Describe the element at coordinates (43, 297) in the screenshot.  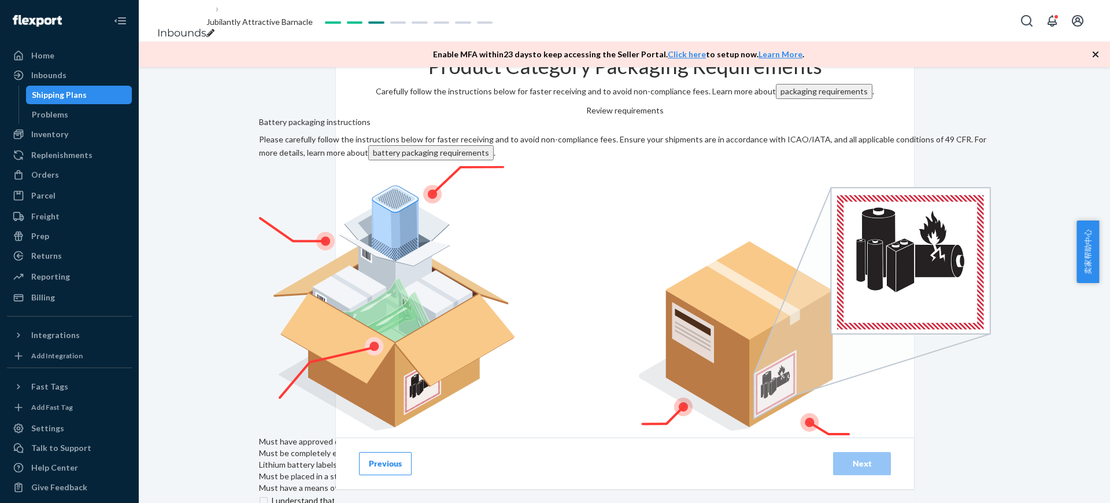
I see `div: Billing` at that location.